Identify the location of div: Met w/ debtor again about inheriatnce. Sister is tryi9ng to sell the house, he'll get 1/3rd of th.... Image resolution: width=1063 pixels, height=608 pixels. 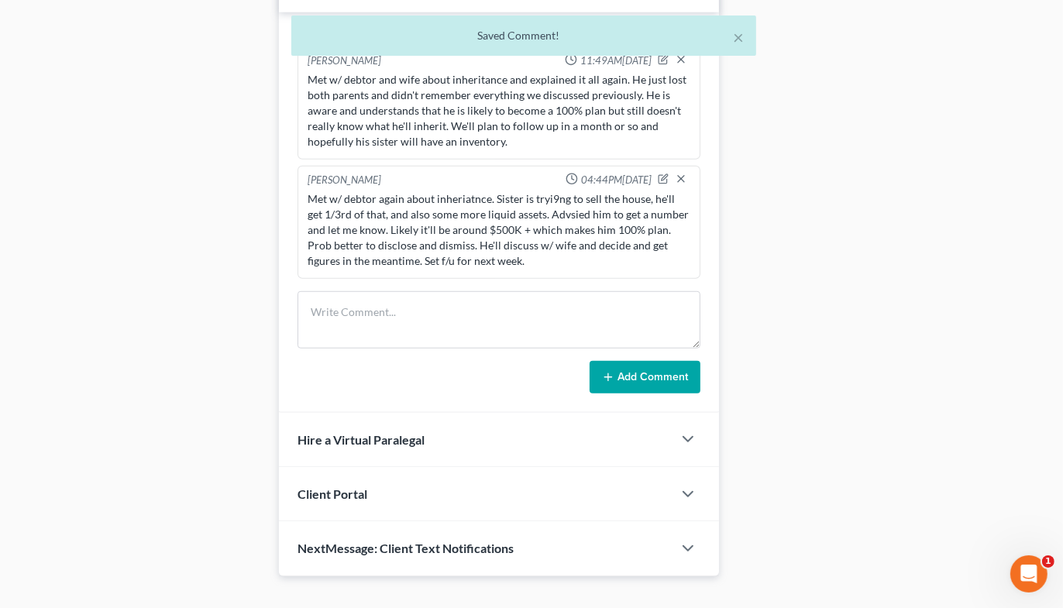
(499, 230).